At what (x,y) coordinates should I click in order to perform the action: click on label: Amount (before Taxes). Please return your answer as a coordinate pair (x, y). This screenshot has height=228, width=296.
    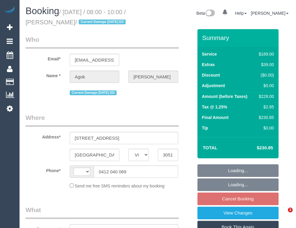
    Looking at the image, I should click on (225, 96).